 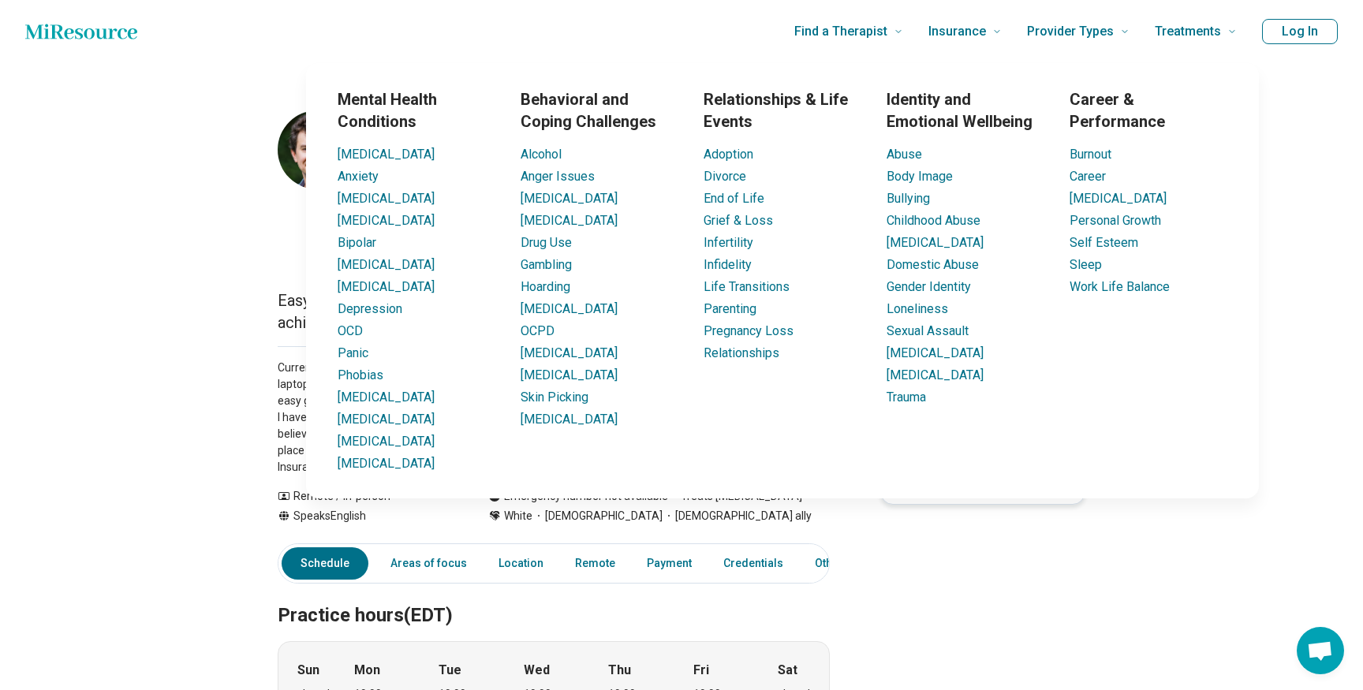 I want to click on a: Gambling, so click(x=546, y=264).